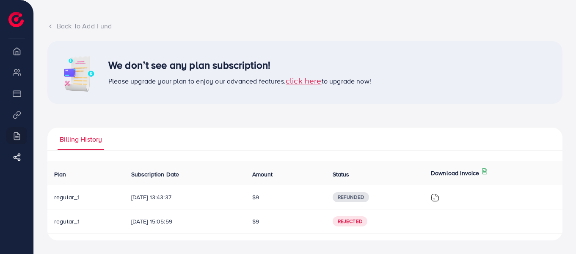 The width and height of the screenshot is (576, 254). I want to click on span: Refunded, so click(351, 197).